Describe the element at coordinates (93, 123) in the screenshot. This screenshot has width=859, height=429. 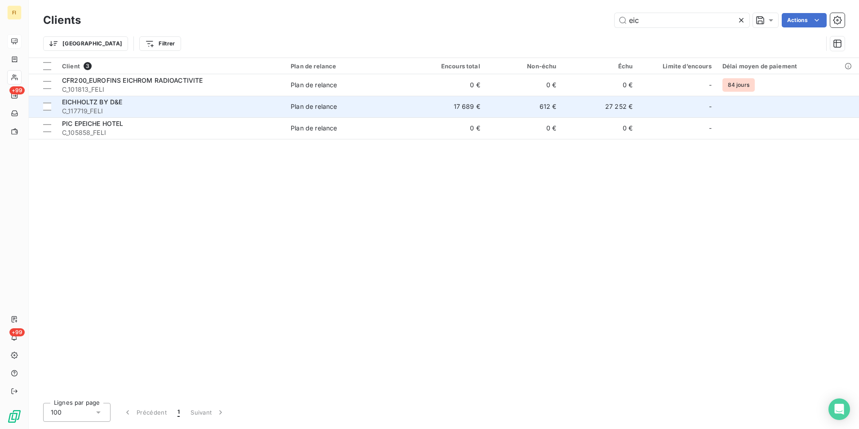
I see `span: PIC EPEICHE HOTEL` at that location.